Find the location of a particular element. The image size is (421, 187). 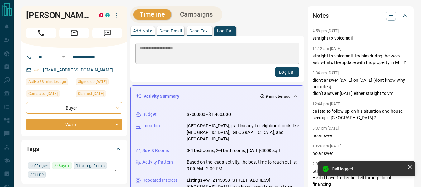

p: Repeated Interest is located at coordinates (160, 180).